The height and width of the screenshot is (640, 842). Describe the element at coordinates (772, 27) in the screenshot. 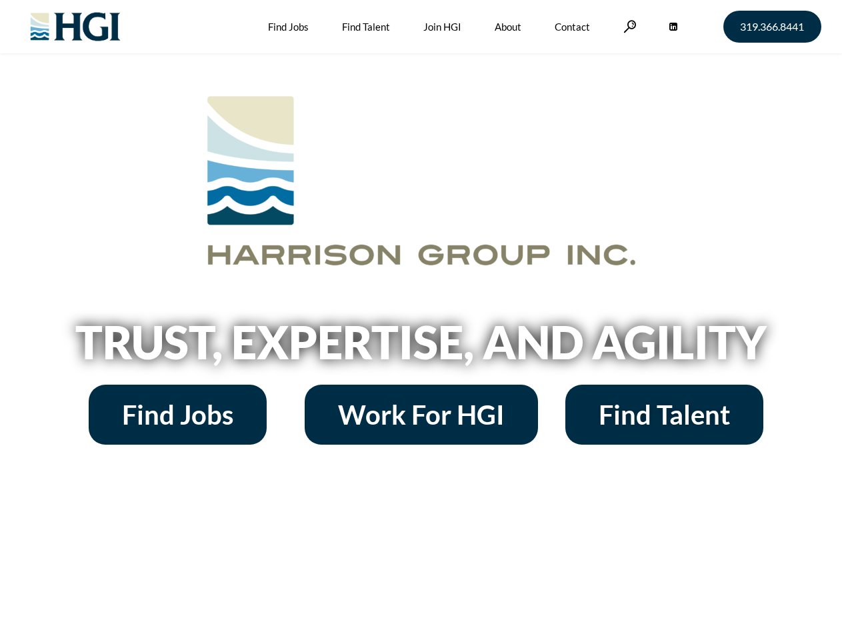

I see `a: 319.366.8441` at that location.